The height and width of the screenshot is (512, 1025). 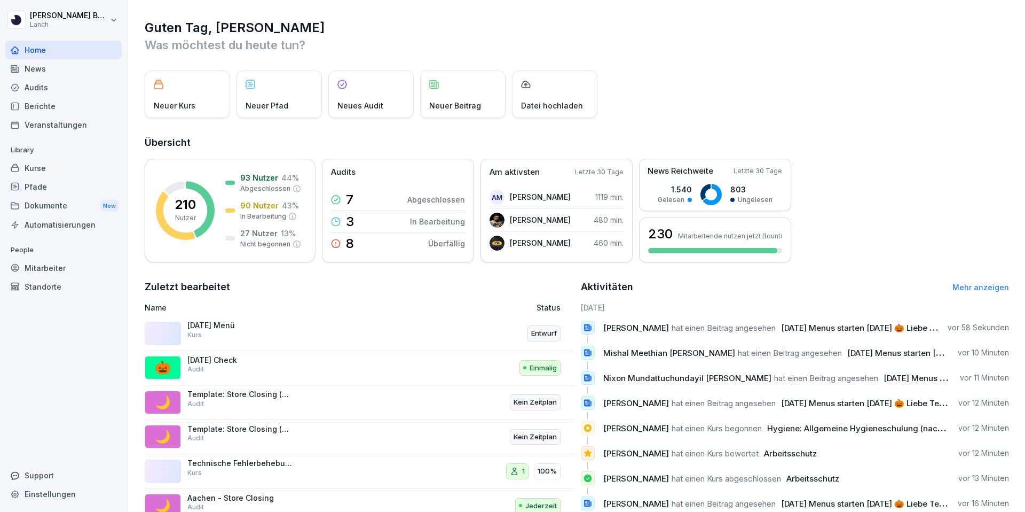 I want to click on p: Mitarbeitende nutzen jetzt Bounti, so click(x=730, y=236).